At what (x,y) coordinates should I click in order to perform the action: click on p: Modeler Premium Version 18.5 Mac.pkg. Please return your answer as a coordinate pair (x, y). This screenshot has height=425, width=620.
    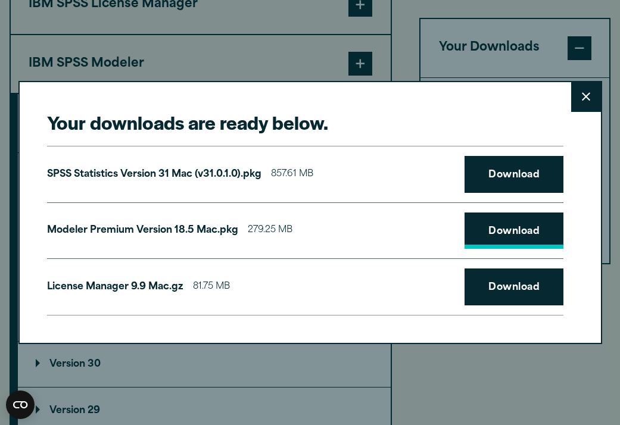
    Looking at the image, I should click on (142, 230).